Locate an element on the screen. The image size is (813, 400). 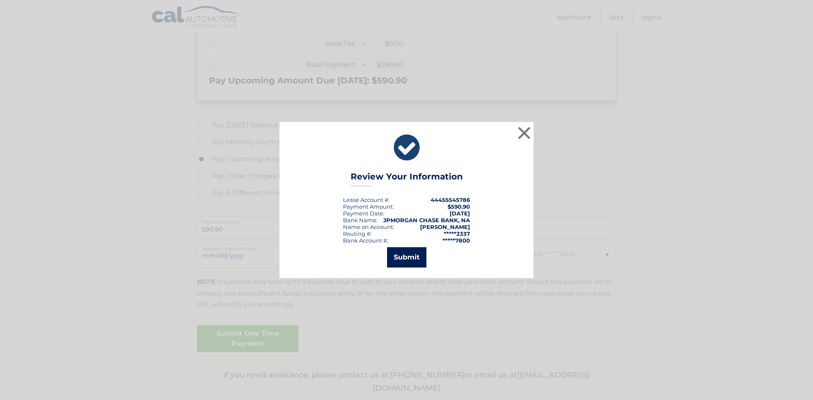
button: Submit is located at coordinates (407, 258).